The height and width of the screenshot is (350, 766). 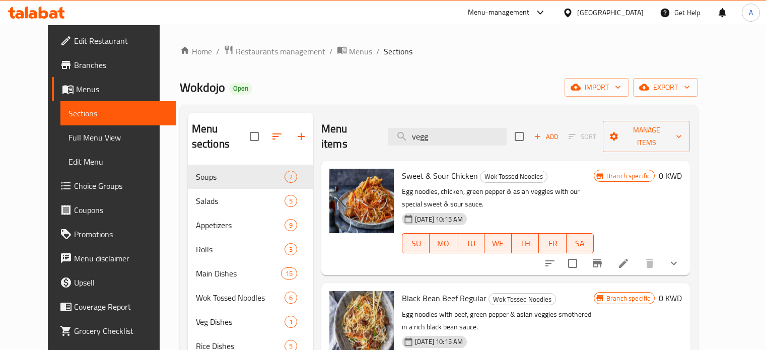 I want to click on span: Grocery Checklist, so click(x=121, y=331).